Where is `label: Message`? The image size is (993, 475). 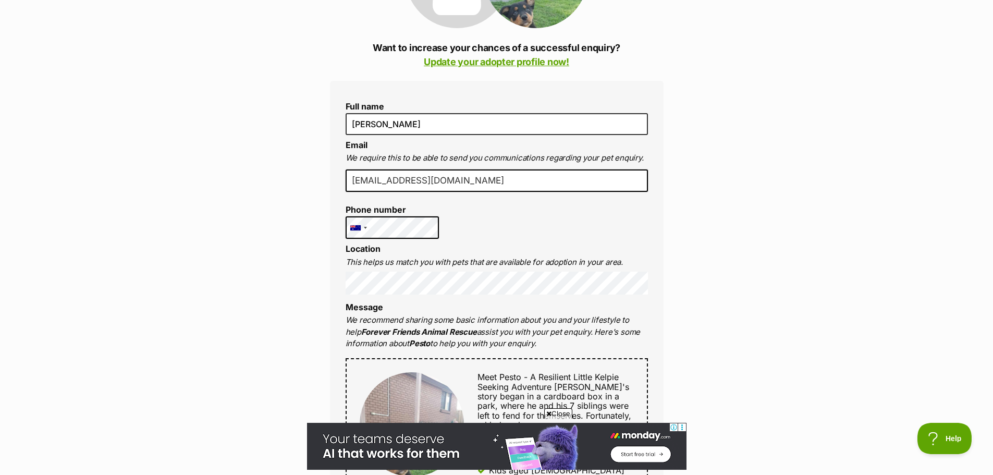 label: Message is located at coordinates (364, 307).